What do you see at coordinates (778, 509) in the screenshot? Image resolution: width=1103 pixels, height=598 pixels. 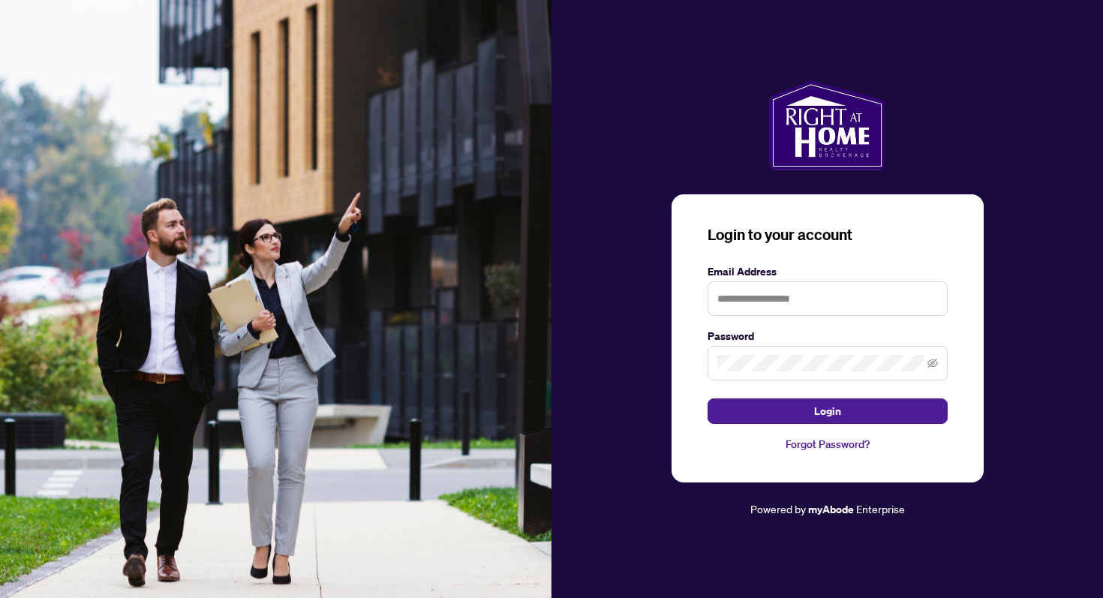 I see `span: Powered by` at bounding box center [778, 509].